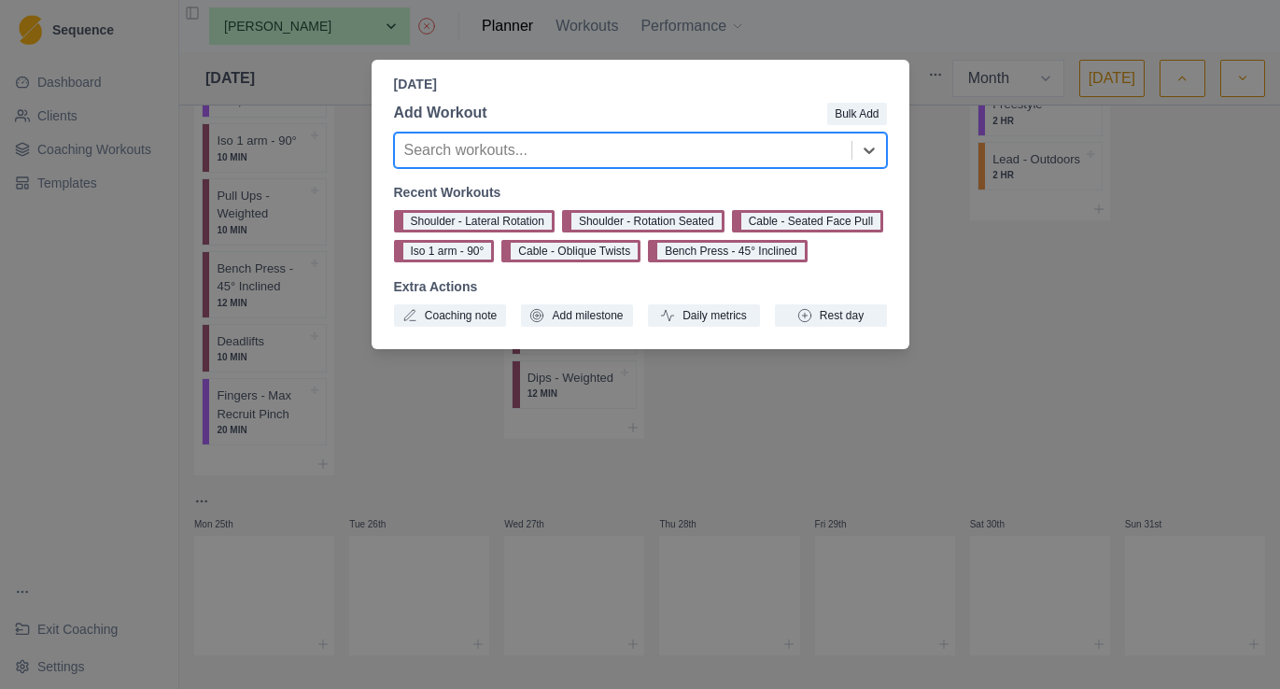  I want to click on button: Daily metrics, so click(704, 316).